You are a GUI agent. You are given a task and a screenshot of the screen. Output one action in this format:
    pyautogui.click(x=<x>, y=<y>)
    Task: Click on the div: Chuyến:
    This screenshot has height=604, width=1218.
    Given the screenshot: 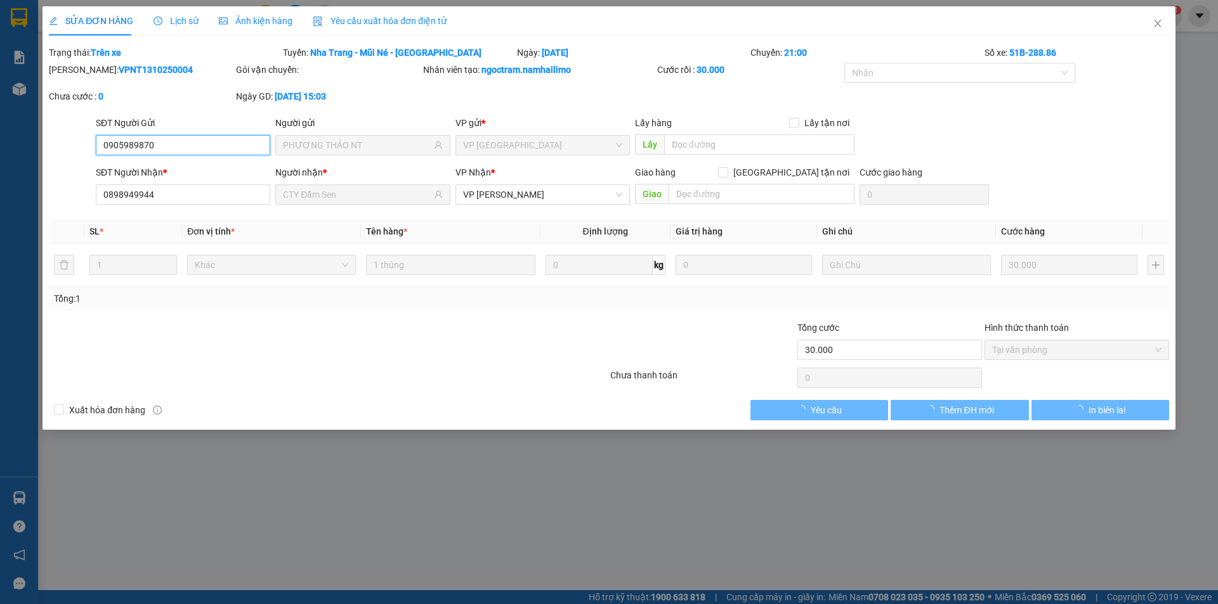 What is the action you would take?
    pyautogui.click(x=866, y=53)
    